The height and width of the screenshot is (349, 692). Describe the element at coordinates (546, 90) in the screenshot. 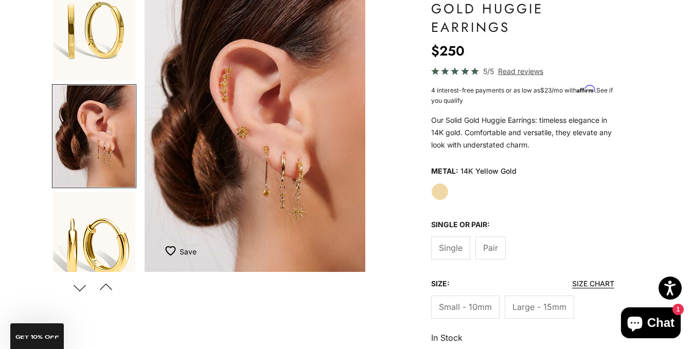

I see `span: $23` at that location.